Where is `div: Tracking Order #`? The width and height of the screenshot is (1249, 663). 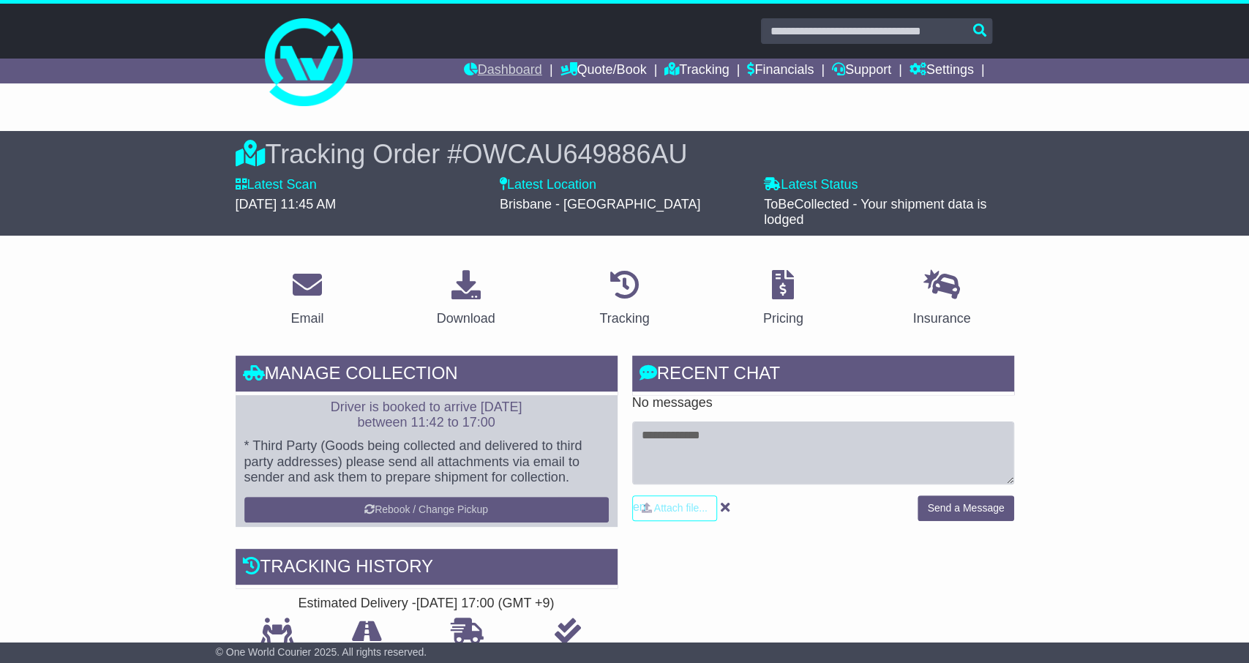 div: Tracking Order # is located at coordinates (625, 154).